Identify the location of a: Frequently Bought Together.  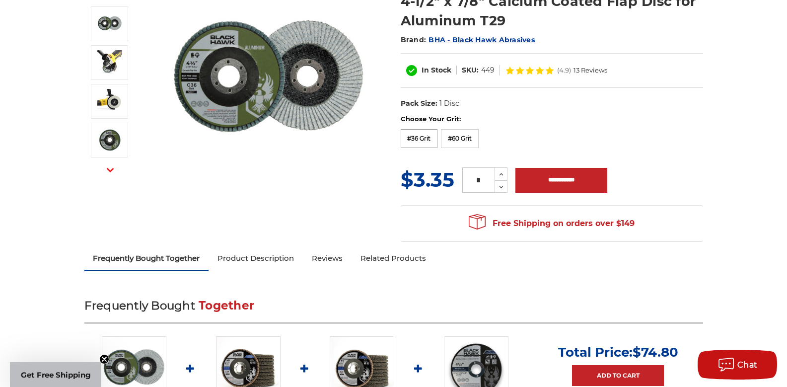
(146, 258).